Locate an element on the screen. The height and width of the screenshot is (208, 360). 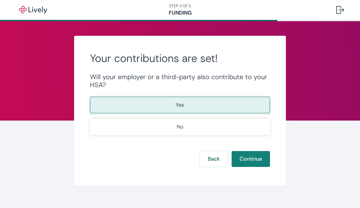
button: Log out is located at coordinates (341, 10).